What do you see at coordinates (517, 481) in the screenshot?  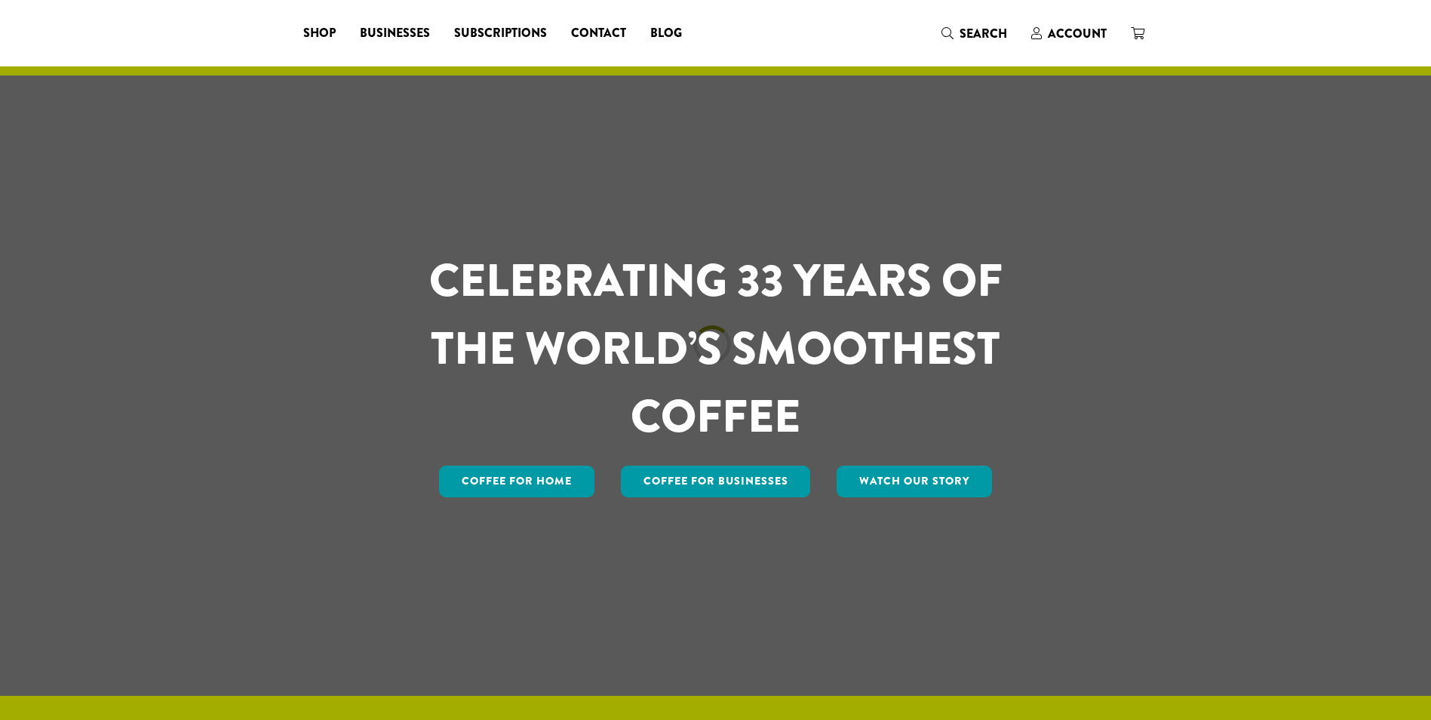 I see `a: Coffee for Home` at bounding box center [517, 481].